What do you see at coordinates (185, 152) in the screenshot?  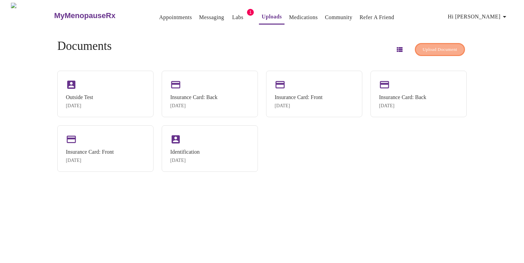 I see `div: Identification` at bounding box center [185, 152].